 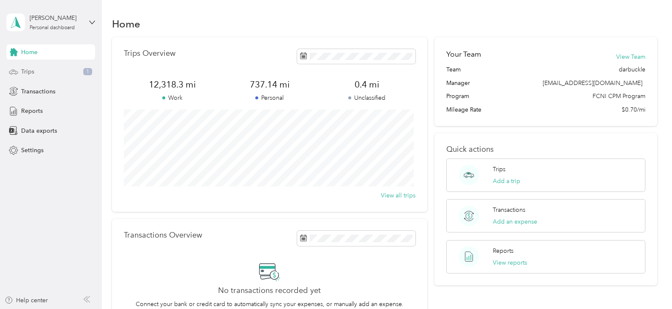 I want to click on span: 1, so click(x=88, y=72).